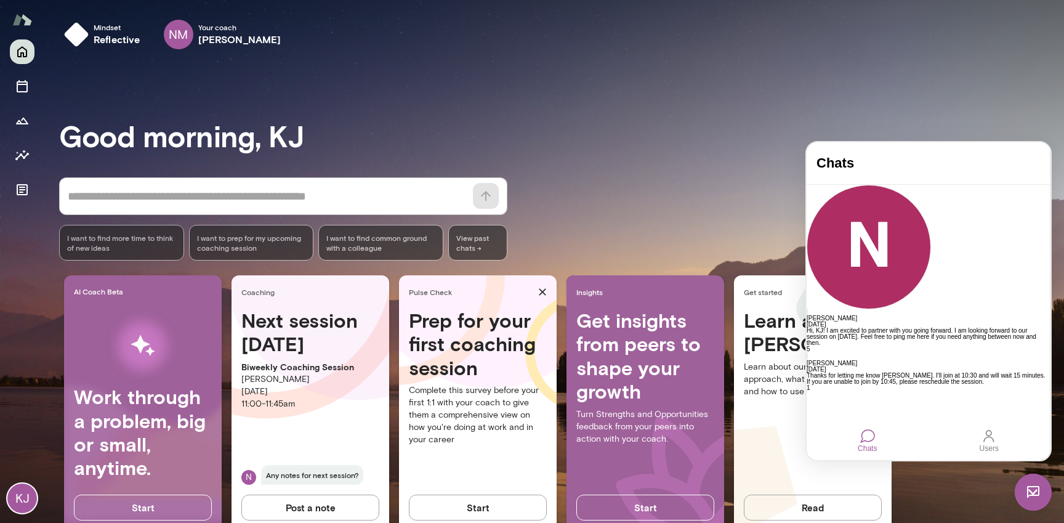 The image size is (1064, 523). I want to click on div: I want to find more time to think of new ideas, so click(121, 243).